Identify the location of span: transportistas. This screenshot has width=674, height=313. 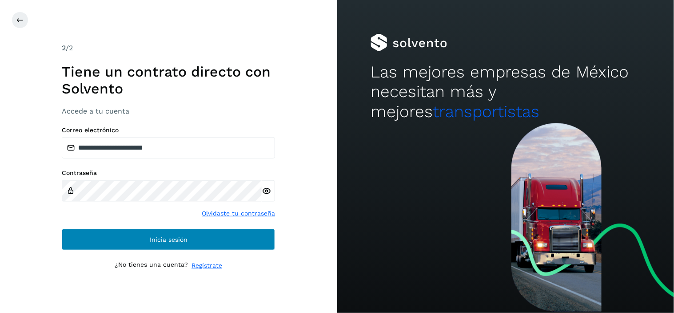
(486, 111).